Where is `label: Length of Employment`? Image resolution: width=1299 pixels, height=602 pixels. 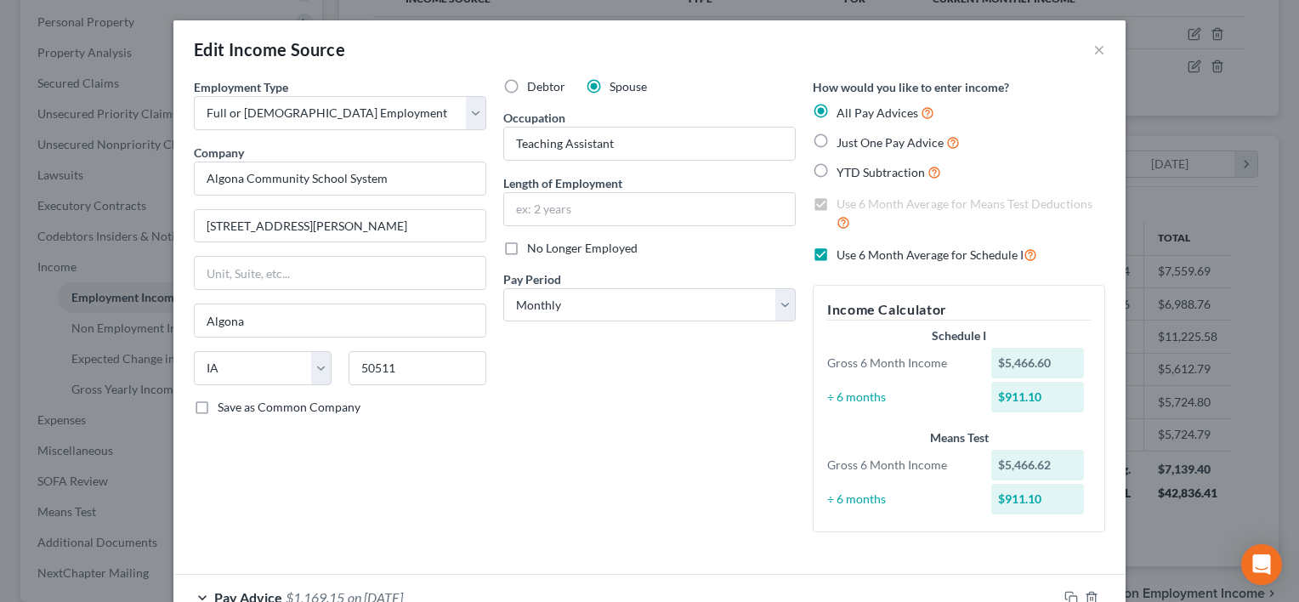
label: Length of Employment is located at coordinates (563, 183).